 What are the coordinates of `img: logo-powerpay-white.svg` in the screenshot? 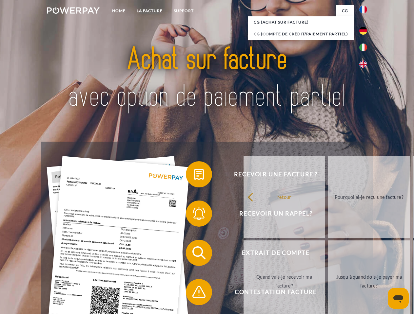 It's located at (73, 10).